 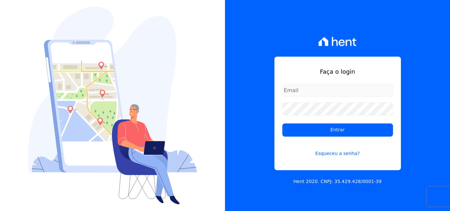 What do you see at coordinates (338, 71) in the screenshot?
I see `h1: Faça o login` at bounding box center [338, 71].